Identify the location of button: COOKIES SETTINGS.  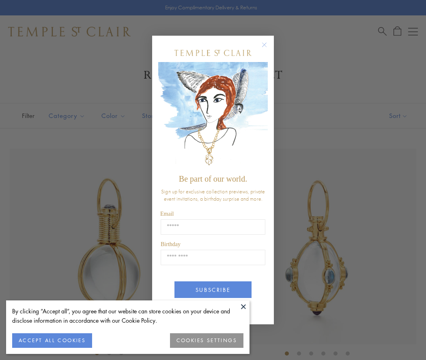
(206, 341).